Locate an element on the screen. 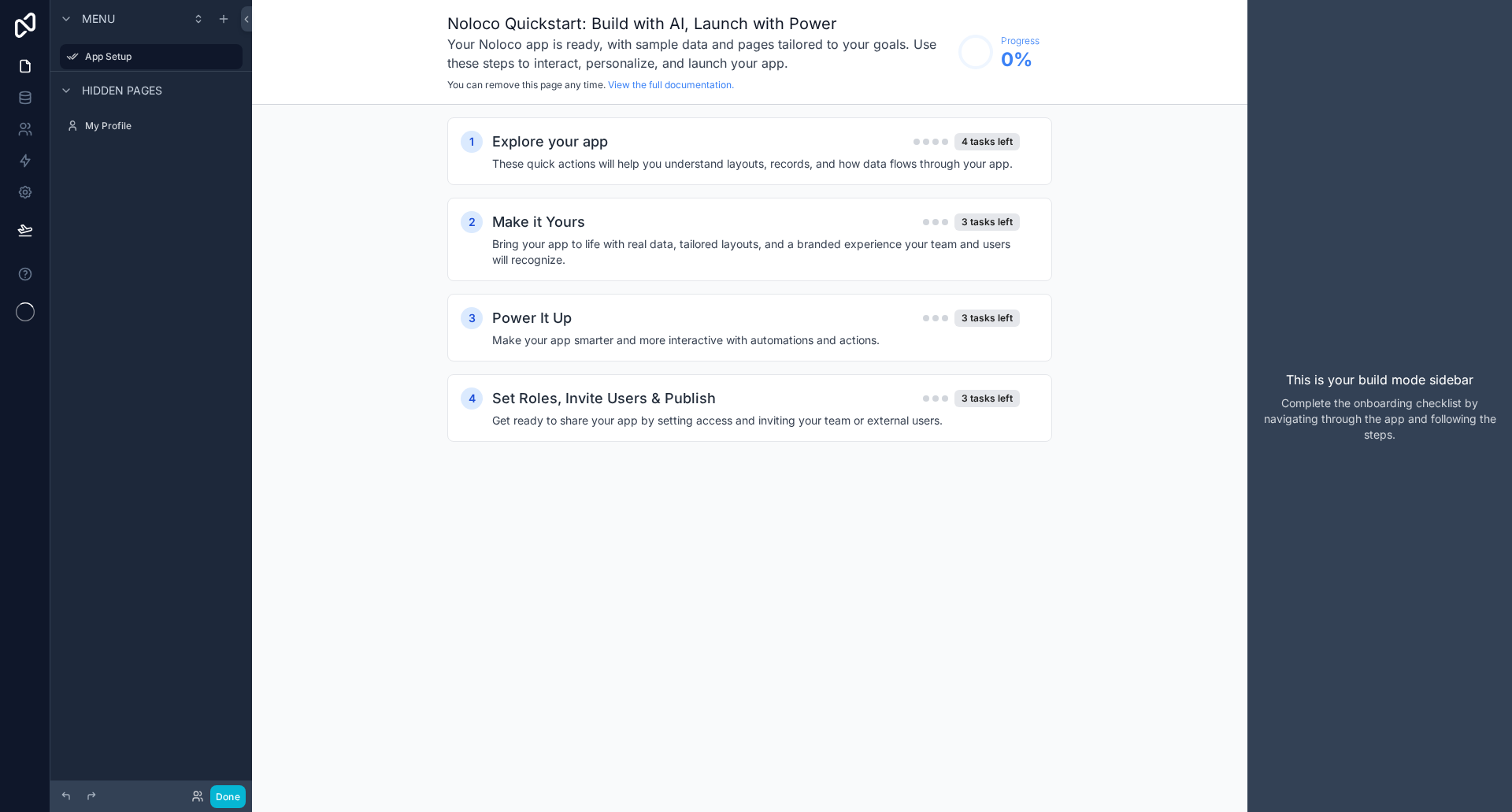 This screenshot has width=1512, height=812. span: Menu is located at coordinates (98, 19).